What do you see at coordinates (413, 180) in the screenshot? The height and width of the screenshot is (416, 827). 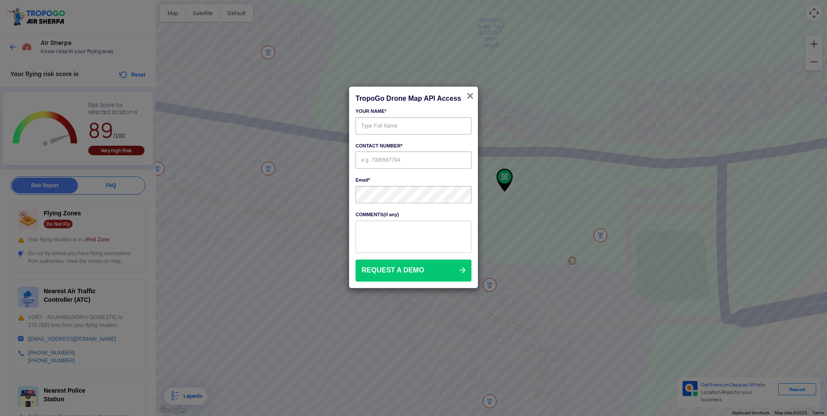 I see `label: Email*` at bounding box center [413, 180].